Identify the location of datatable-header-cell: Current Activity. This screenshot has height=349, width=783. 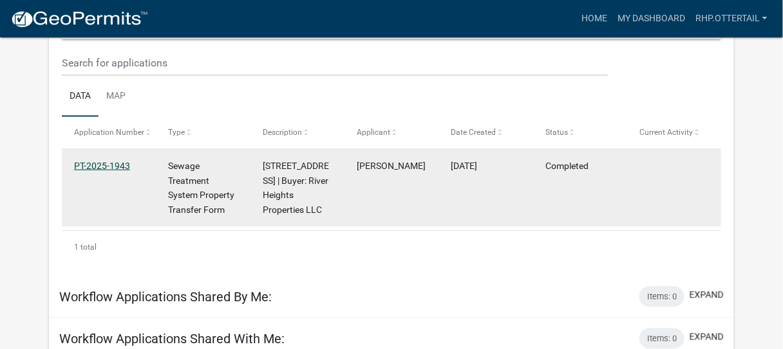
(675, 132).